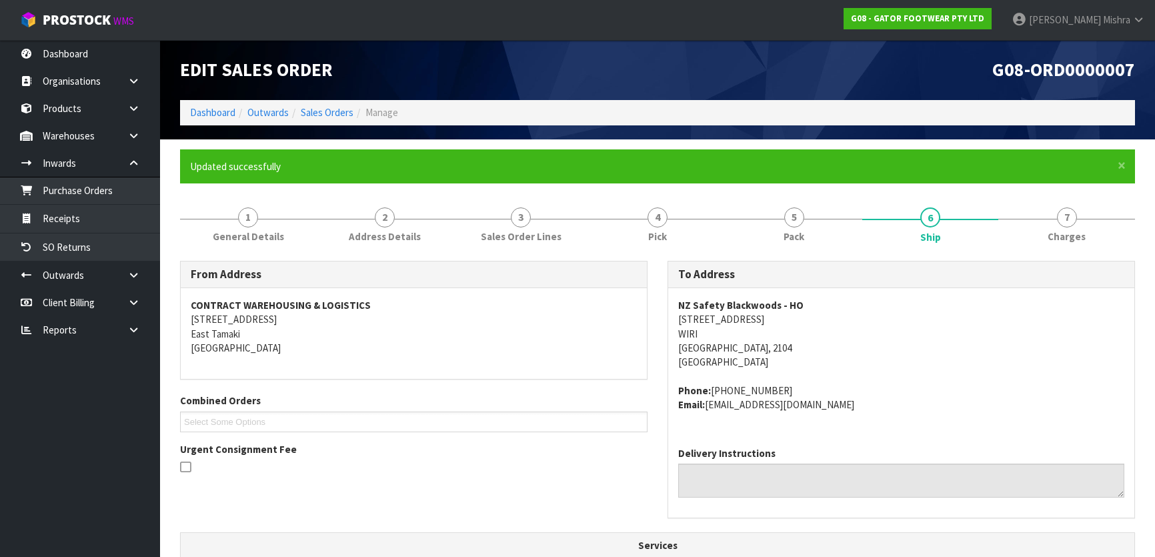 Image resolution: width=1155 pixels, height=557 pixels. I want to click on span: 2, so click(385, 217).